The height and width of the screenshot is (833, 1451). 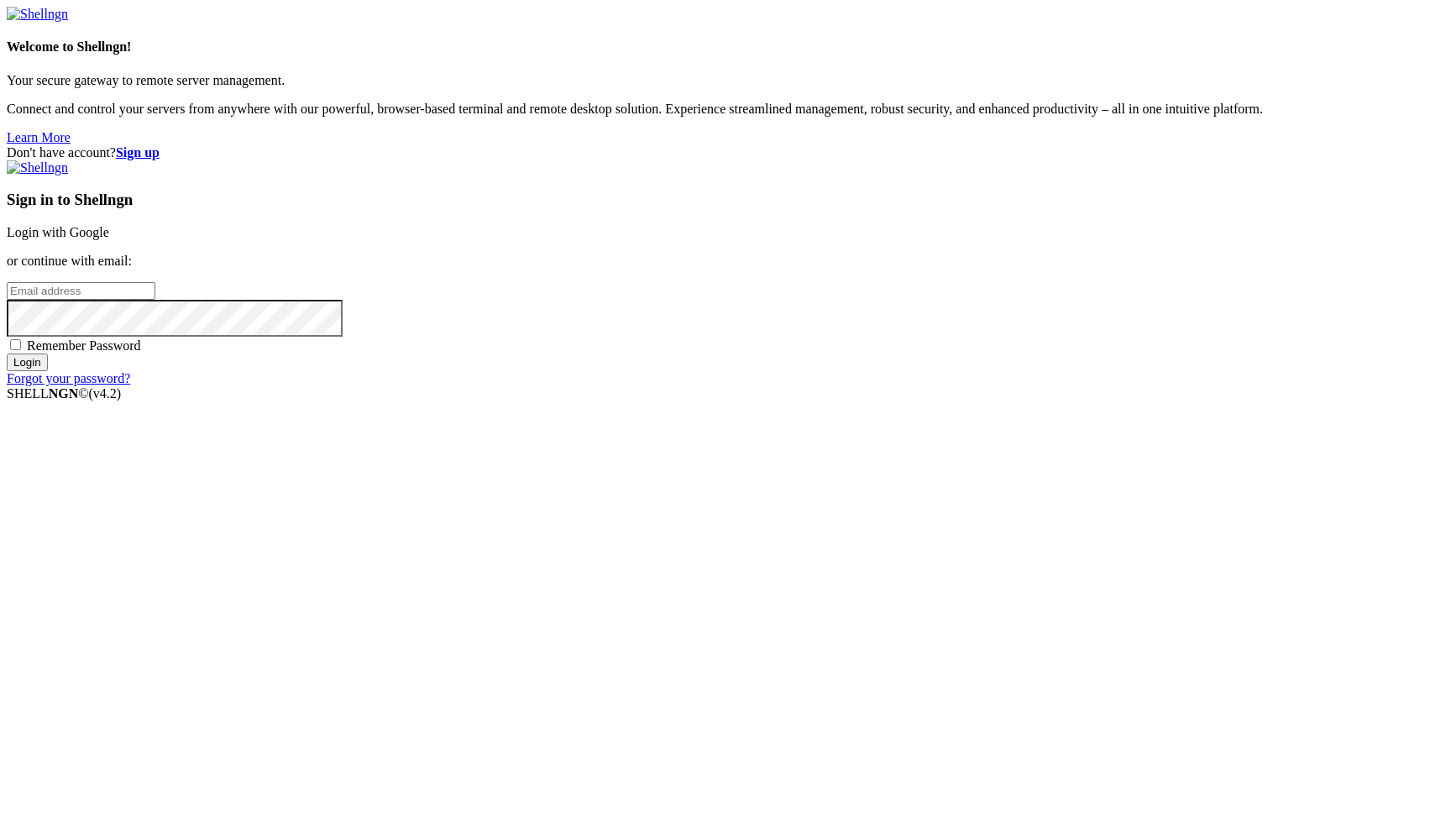 I want to click on input: Login, so click(x=27, y=362).